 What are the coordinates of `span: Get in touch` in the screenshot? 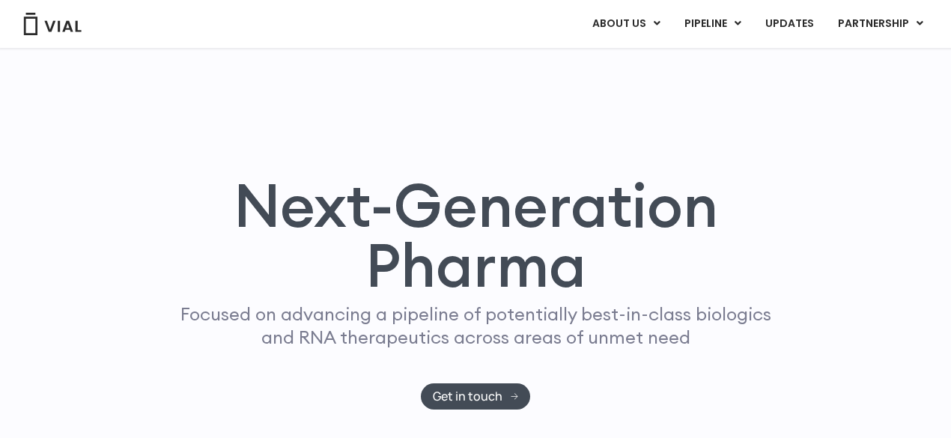 It's located at (468, 396).